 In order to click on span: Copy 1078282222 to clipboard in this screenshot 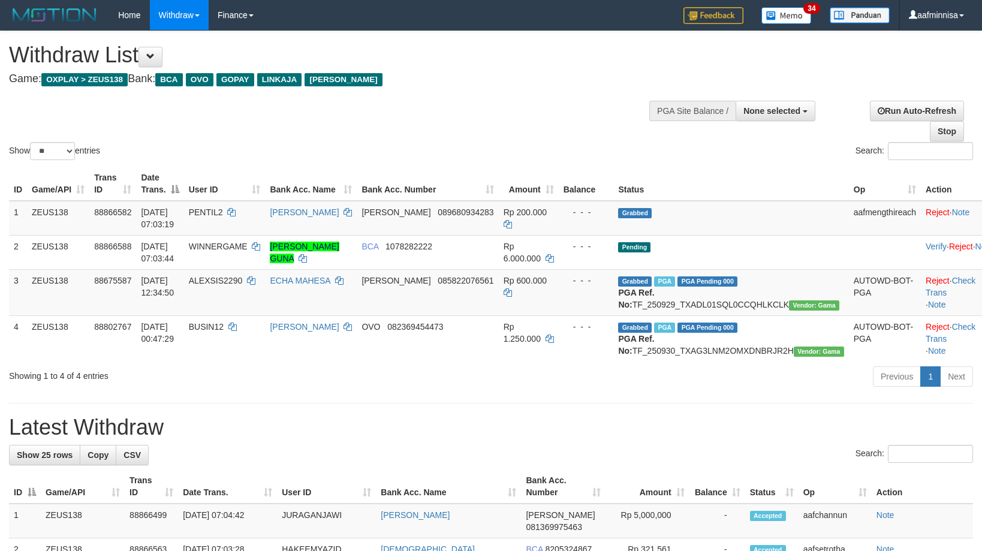, I will do `click(409, 246)`.